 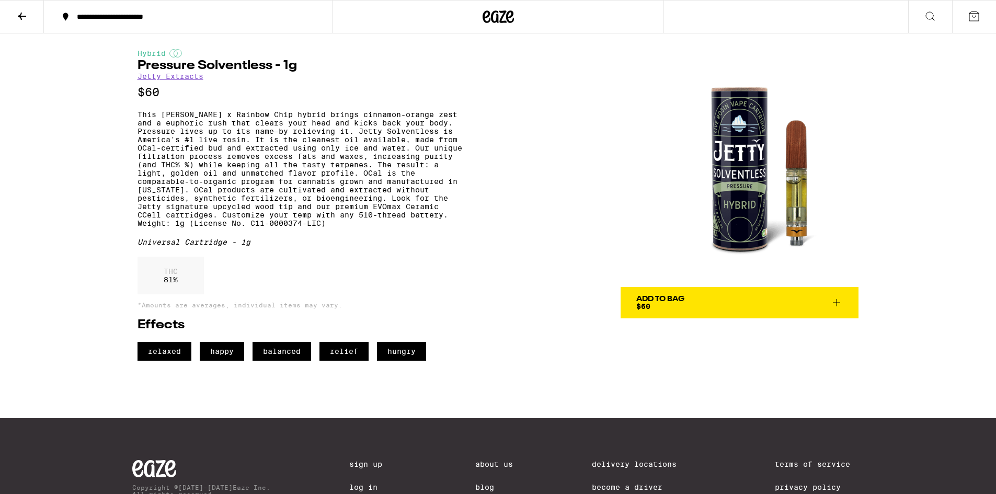 What do you see at coordinates (299, 305) in the screenshot?
I see `p: *Amounts are averages, individual items may vary.` at bounding box center [299, 305].